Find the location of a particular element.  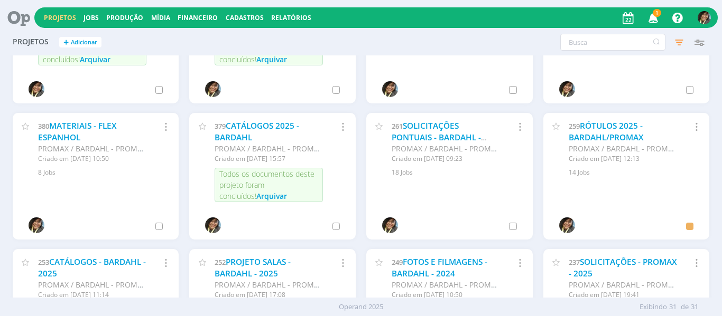

span: Exibindo is located at coordinates (653, 307).